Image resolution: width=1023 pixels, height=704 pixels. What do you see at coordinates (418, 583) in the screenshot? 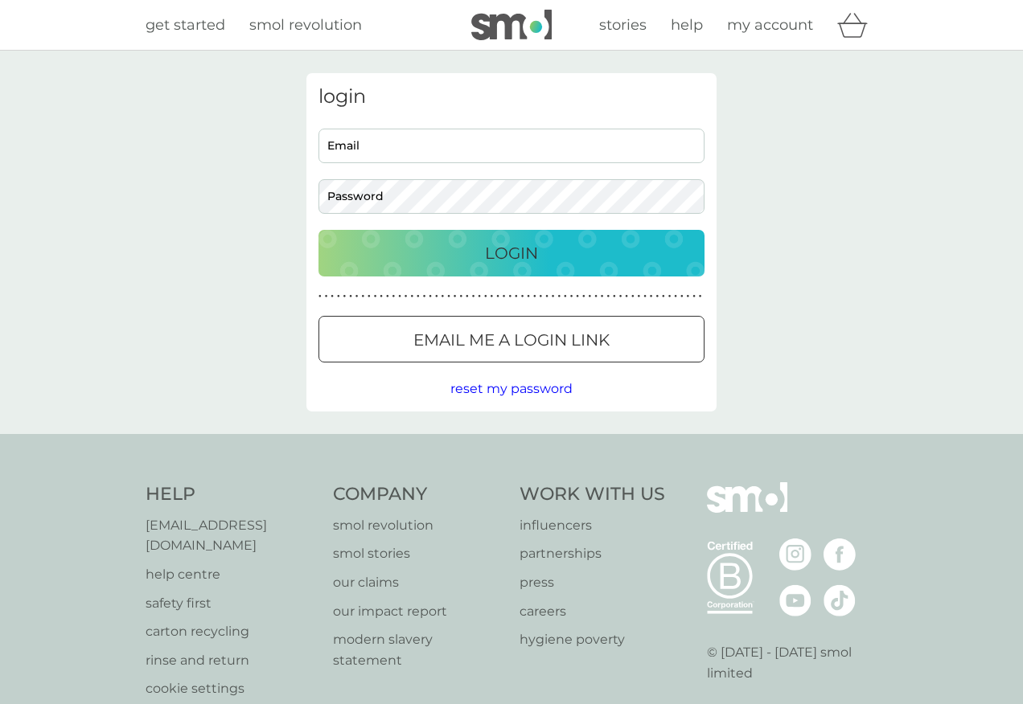
I see `p: our claims` at bounding box center [418, 583].